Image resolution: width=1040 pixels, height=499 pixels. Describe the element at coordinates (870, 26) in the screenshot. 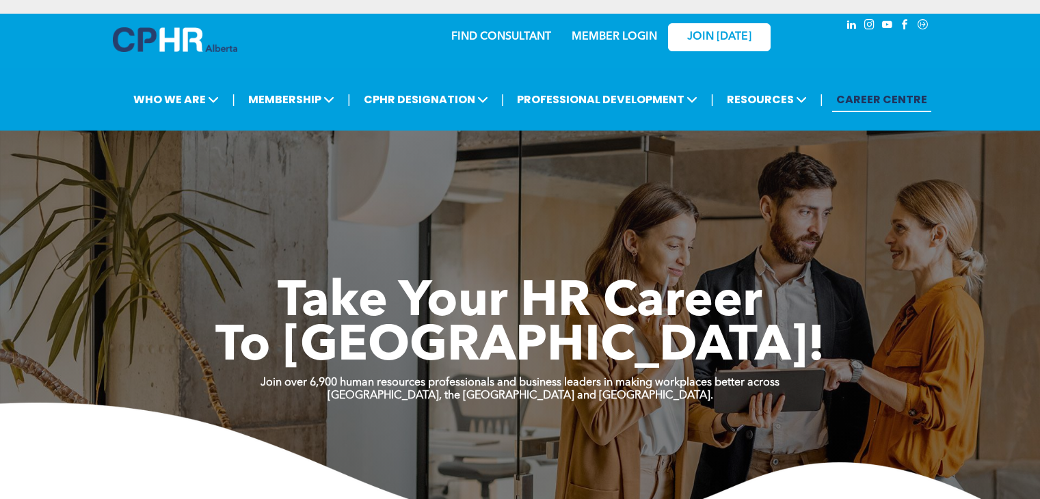

I see `a: instagram` at that location.